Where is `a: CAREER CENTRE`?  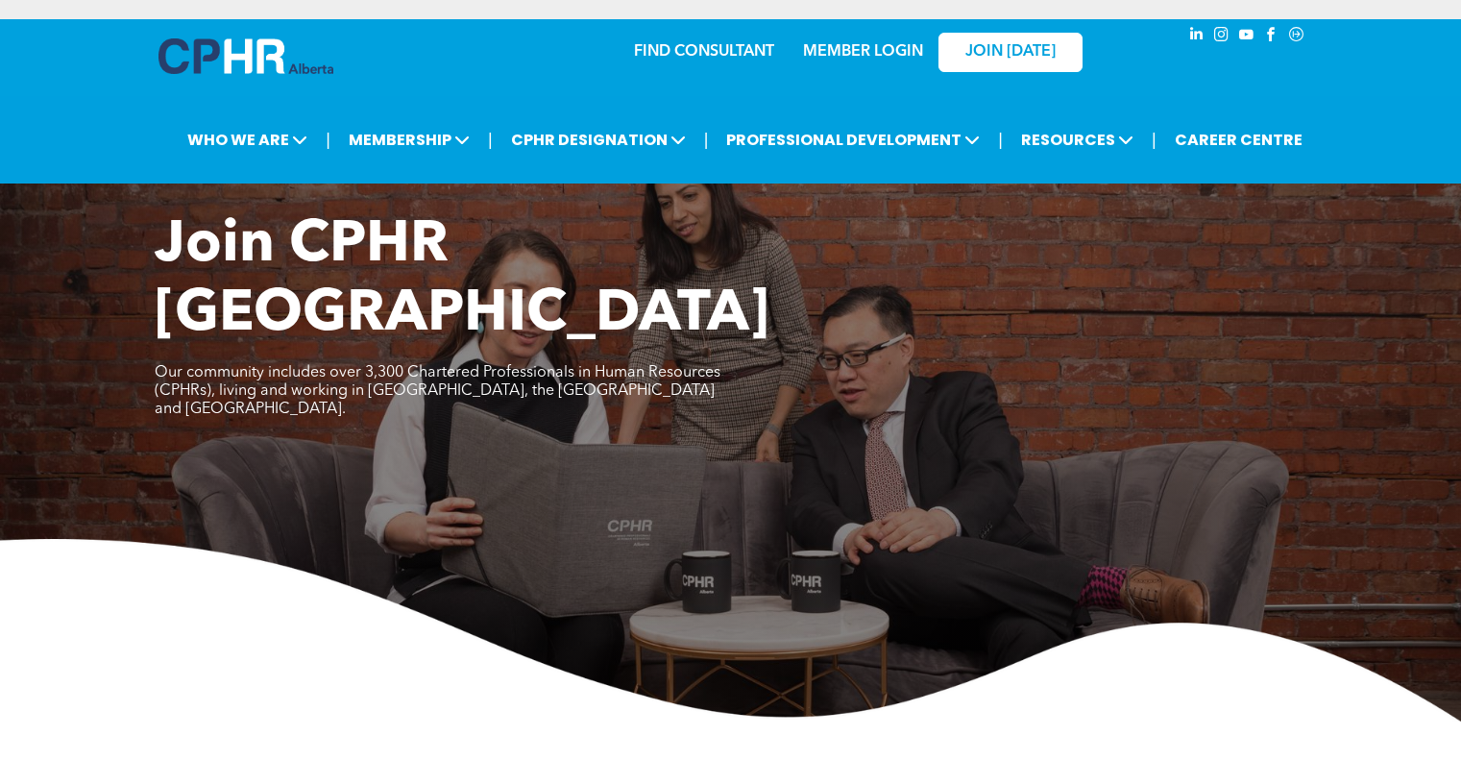 a: CAREER CENTRE is located at coordinates (1238, 139).